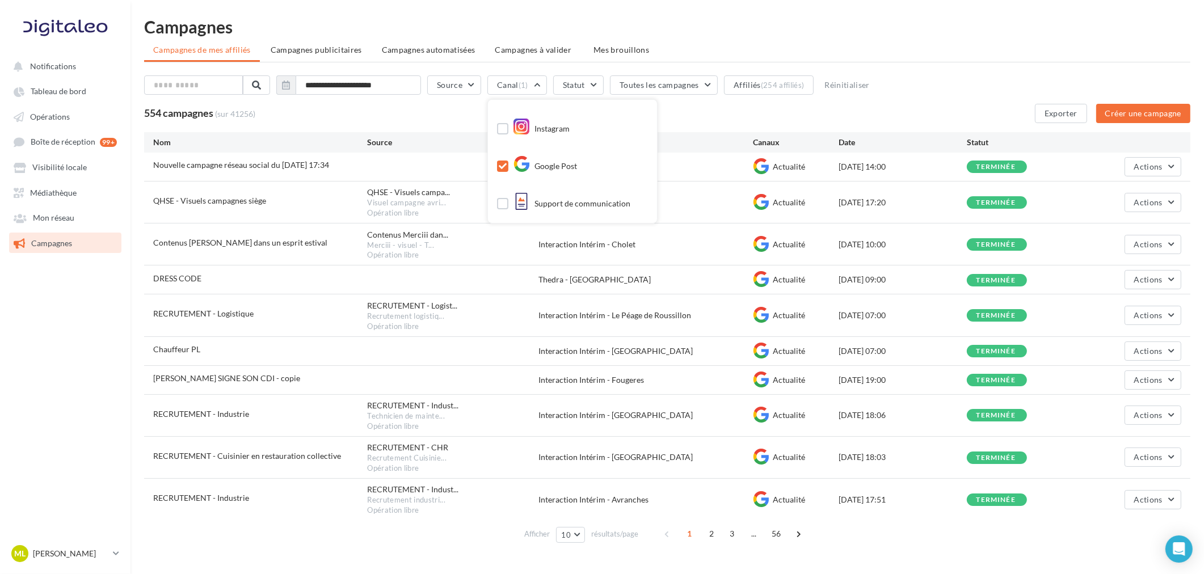 Image resolution: width=1204 pixels, height=574 pixels. I want to click on button: Source, so click(454, 85).